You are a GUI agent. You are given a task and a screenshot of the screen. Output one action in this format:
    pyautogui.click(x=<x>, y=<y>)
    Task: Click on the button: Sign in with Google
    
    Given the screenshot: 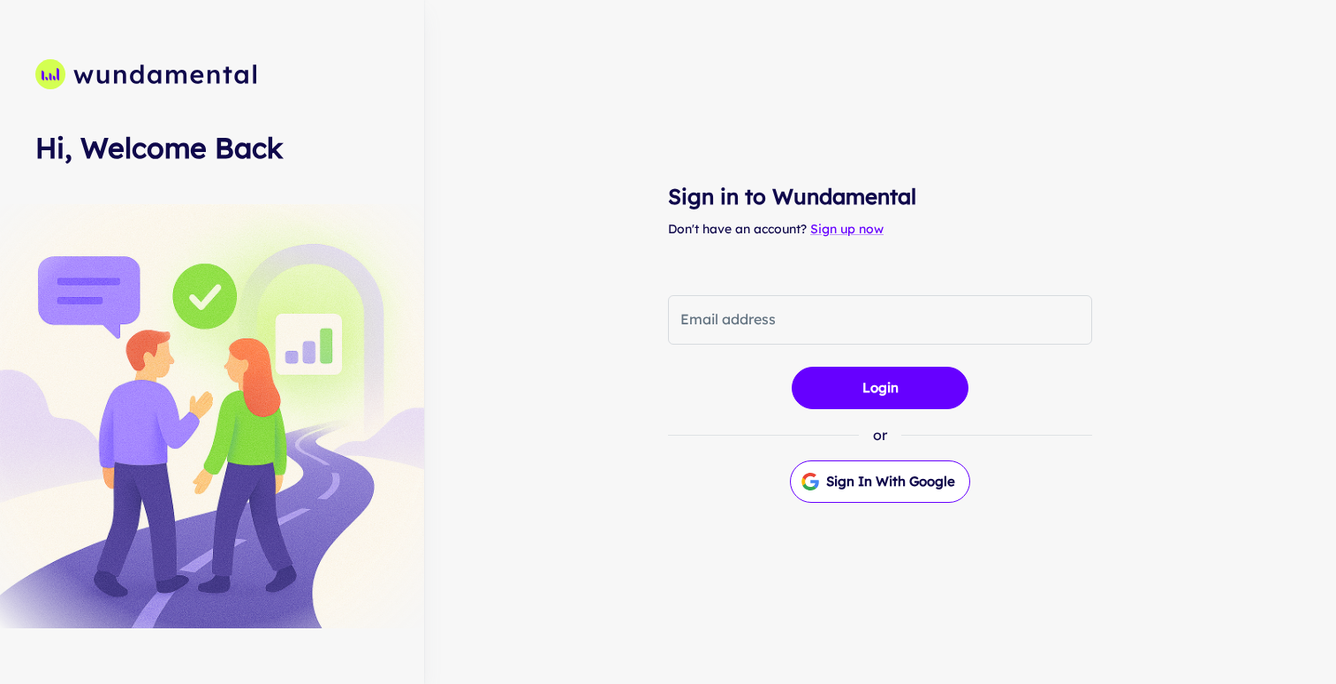 What is the action you would take?
    pyautogui.click(x=880, y=481)
    